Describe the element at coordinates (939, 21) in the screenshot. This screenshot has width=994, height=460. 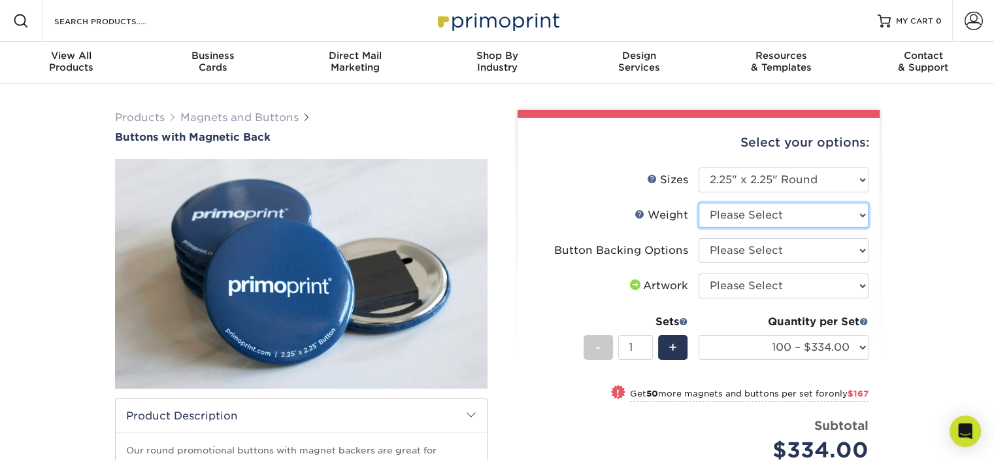
I see `span: 0` at that location.